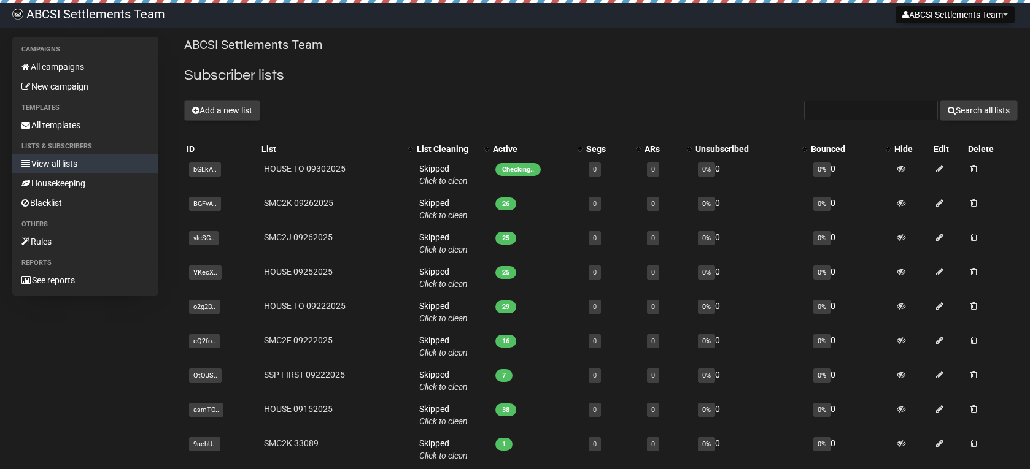 This screenshot has height=469, width=1030. I want to click on div: Bounced, so click(845, 149).